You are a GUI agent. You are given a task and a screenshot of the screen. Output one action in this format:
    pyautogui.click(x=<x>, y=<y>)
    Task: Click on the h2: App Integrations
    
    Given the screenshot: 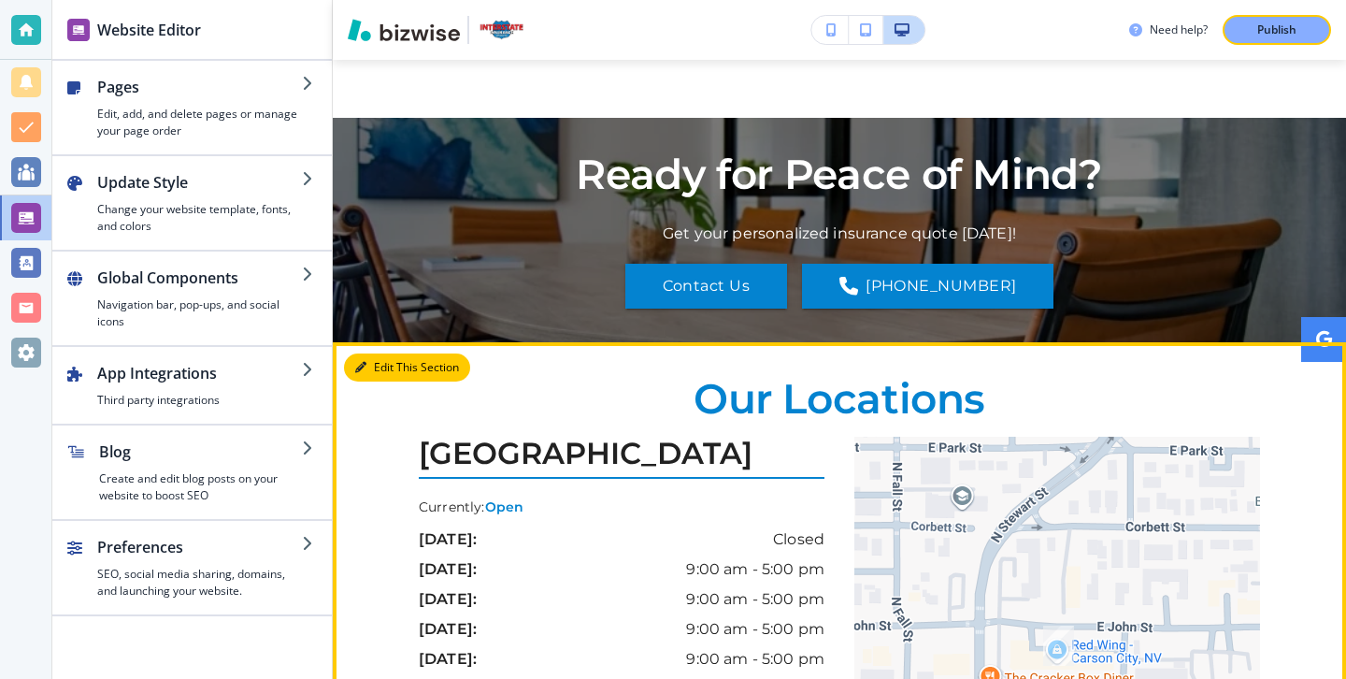 What is the action you would take?
    pyautogui.click(x=199, y=373)
    